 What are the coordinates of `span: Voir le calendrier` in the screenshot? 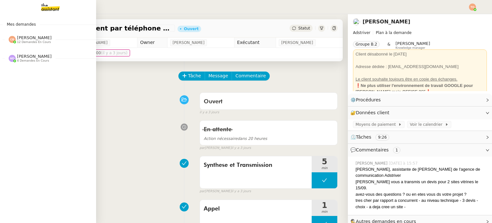 It's located at (427, 124).